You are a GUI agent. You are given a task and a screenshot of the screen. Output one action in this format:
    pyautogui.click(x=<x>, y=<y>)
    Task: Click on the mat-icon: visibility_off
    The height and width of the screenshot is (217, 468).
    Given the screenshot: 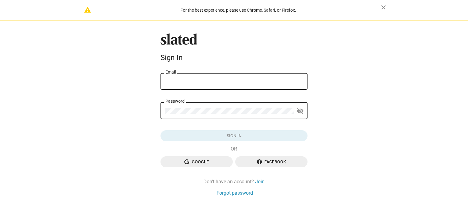 What is the action you would take?
    pyautogui.click(x=300, y=111)
    